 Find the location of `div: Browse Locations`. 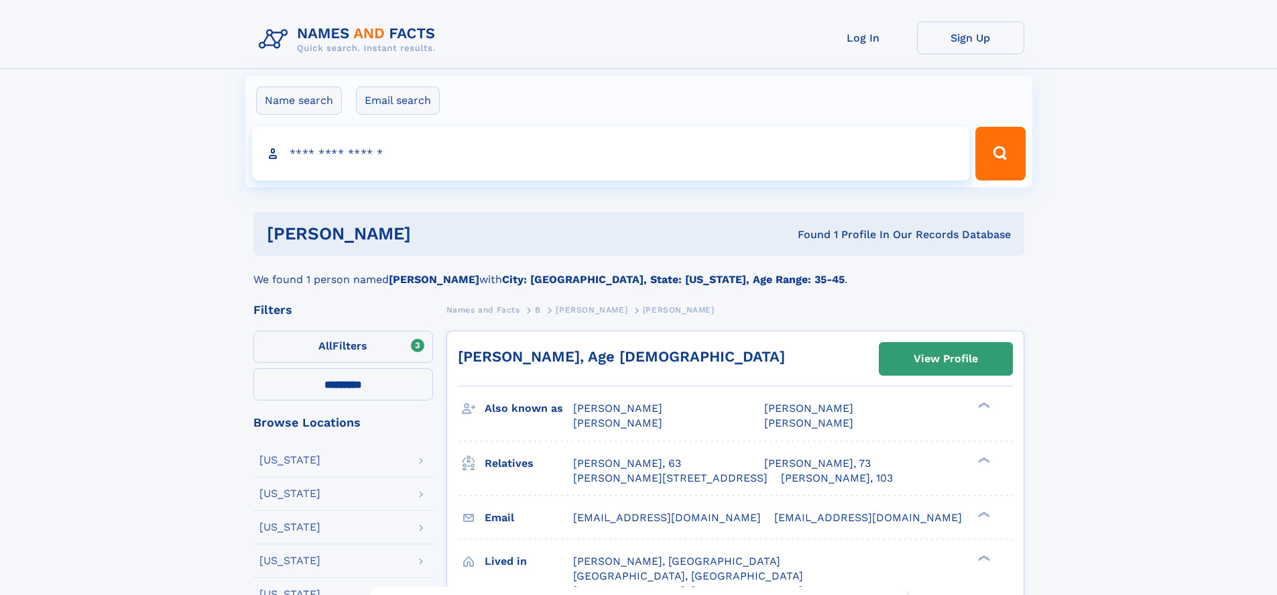

div: Browse Locations is located at coordinates (343, 422).